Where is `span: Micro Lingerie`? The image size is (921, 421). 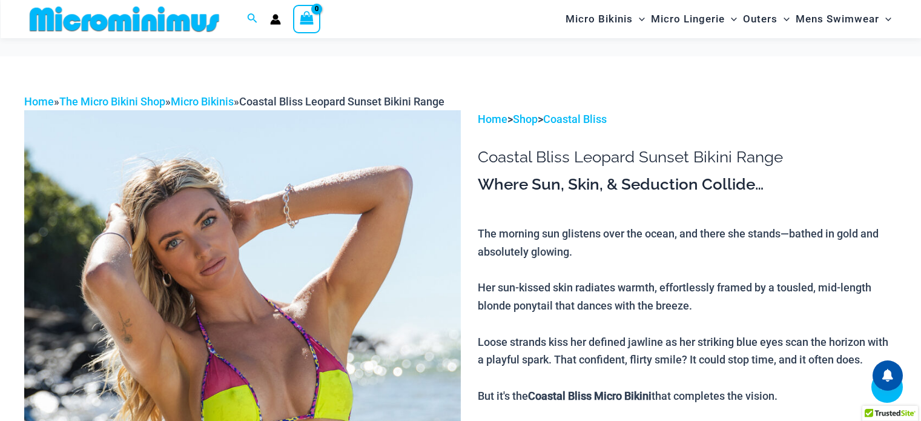 span: Micro Lingerie is located at coordinates (688, 19).